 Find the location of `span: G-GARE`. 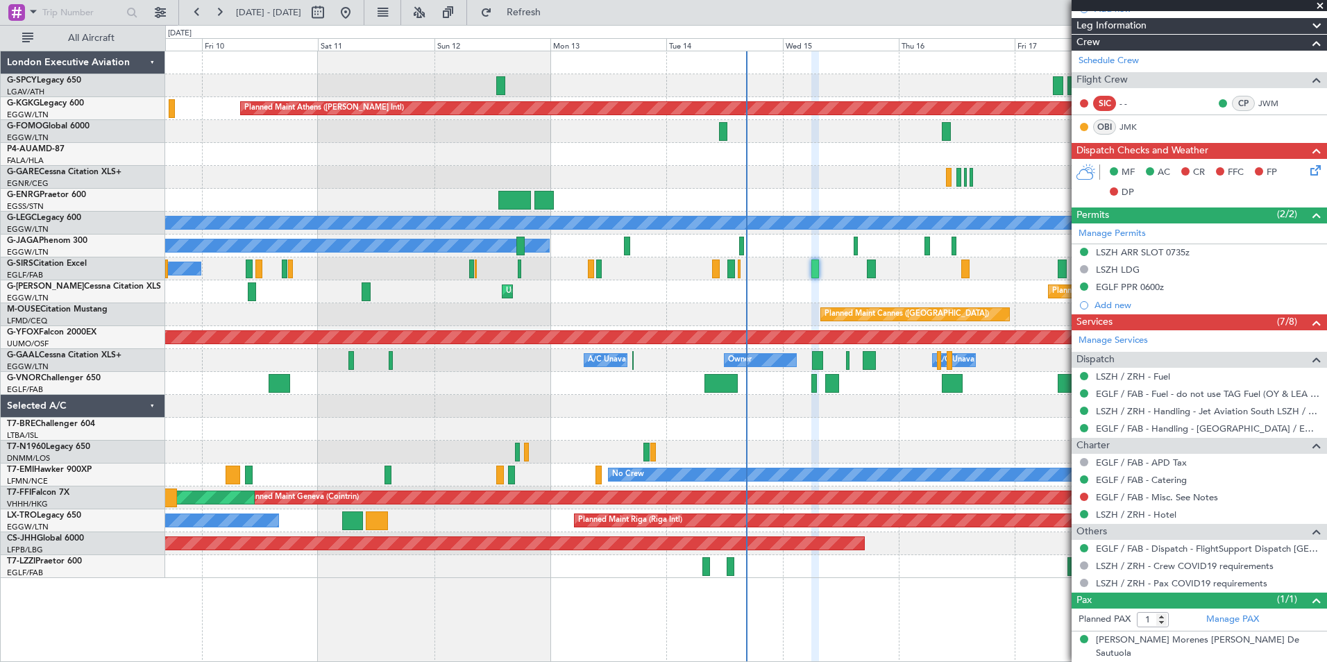

span: G-GARE is located at coordinates (23, 172).